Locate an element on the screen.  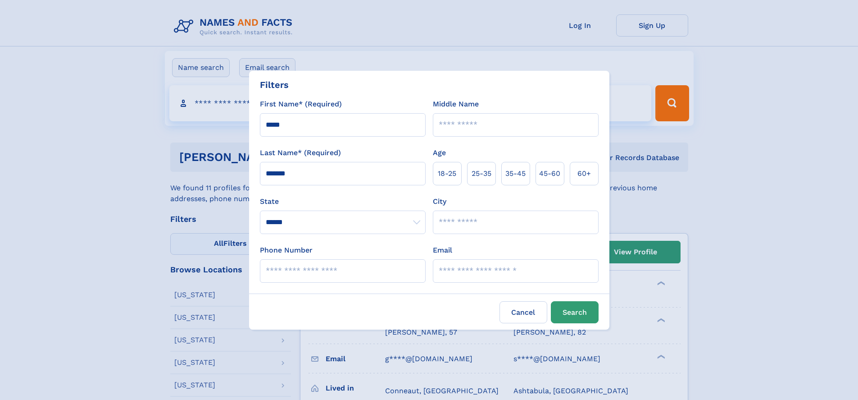
label: City is located at coordinates (440, 201).